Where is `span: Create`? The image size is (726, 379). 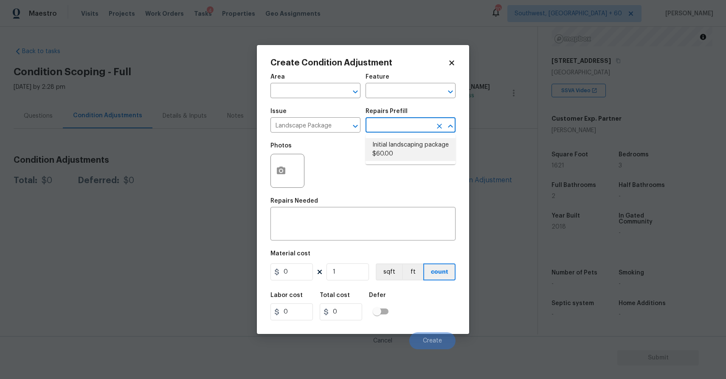
span: Create is located at coordinates (432, 341).